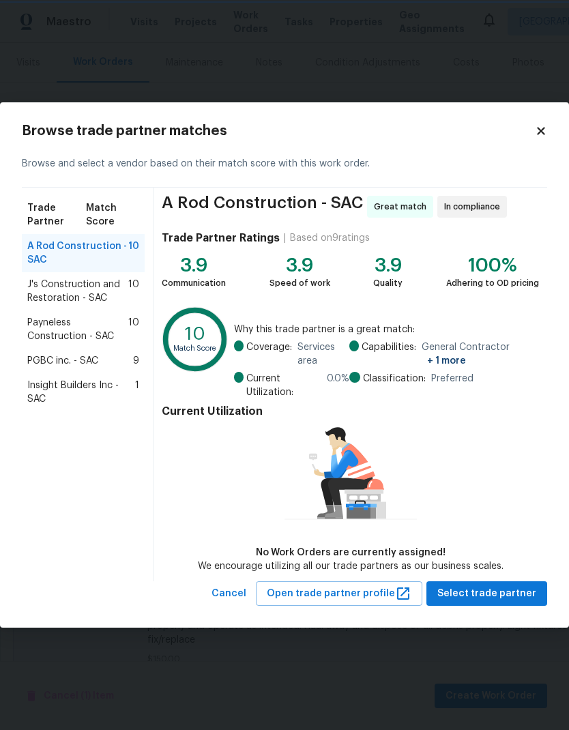  Describe the element at coordinates (452, 378) in the screenshot. I see `span: Preferred` at that location.